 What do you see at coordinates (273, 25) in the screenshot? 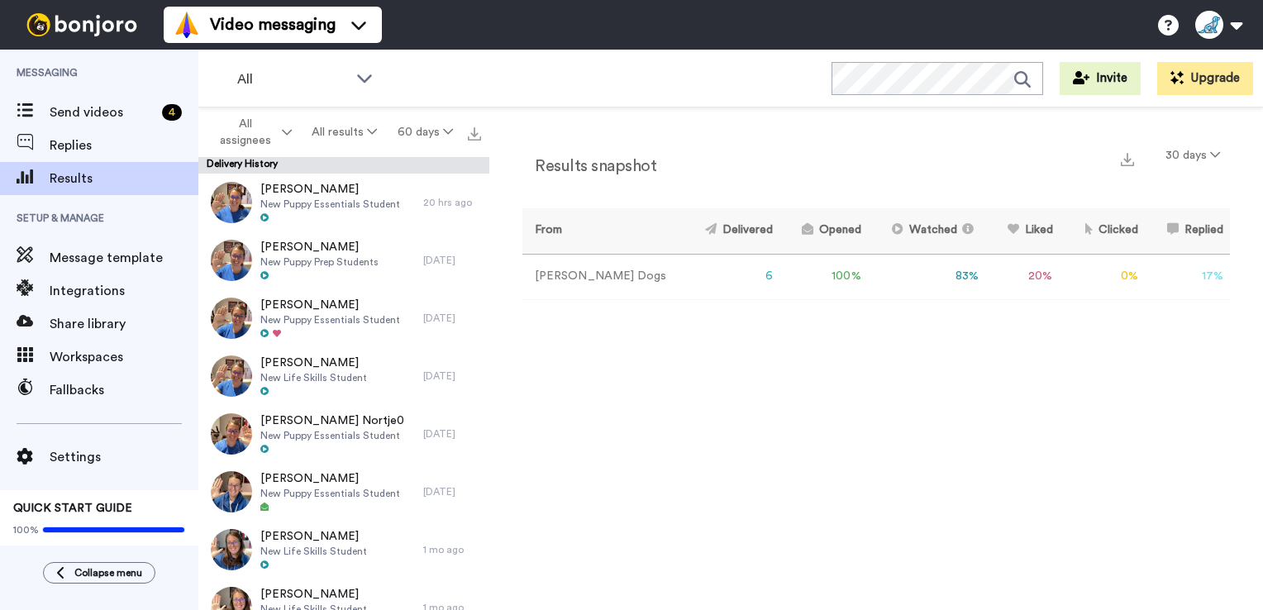
I see `span: Video messaging` at bounding box center [273, 25].